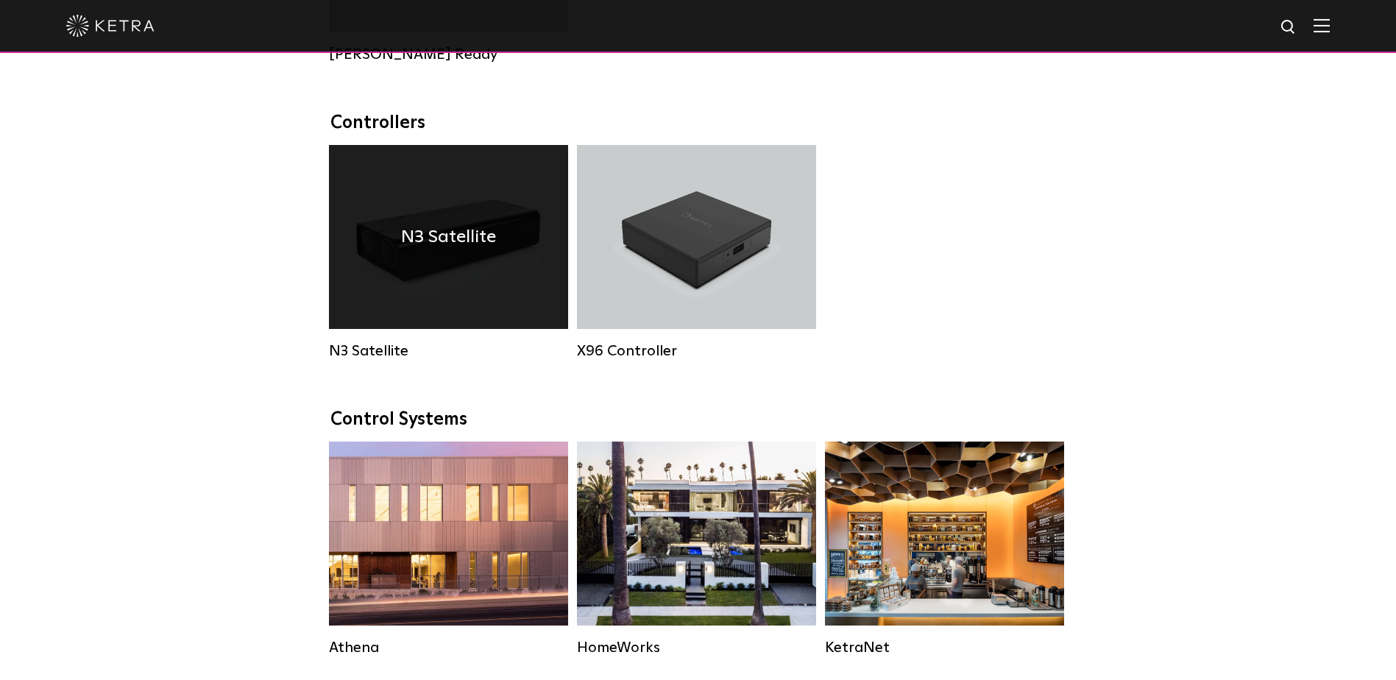 This screenshot has width=1396, height=680. Describe the element at coordinates (696, 351) in the screenshot. I see `div: X96 Controller` at that location.